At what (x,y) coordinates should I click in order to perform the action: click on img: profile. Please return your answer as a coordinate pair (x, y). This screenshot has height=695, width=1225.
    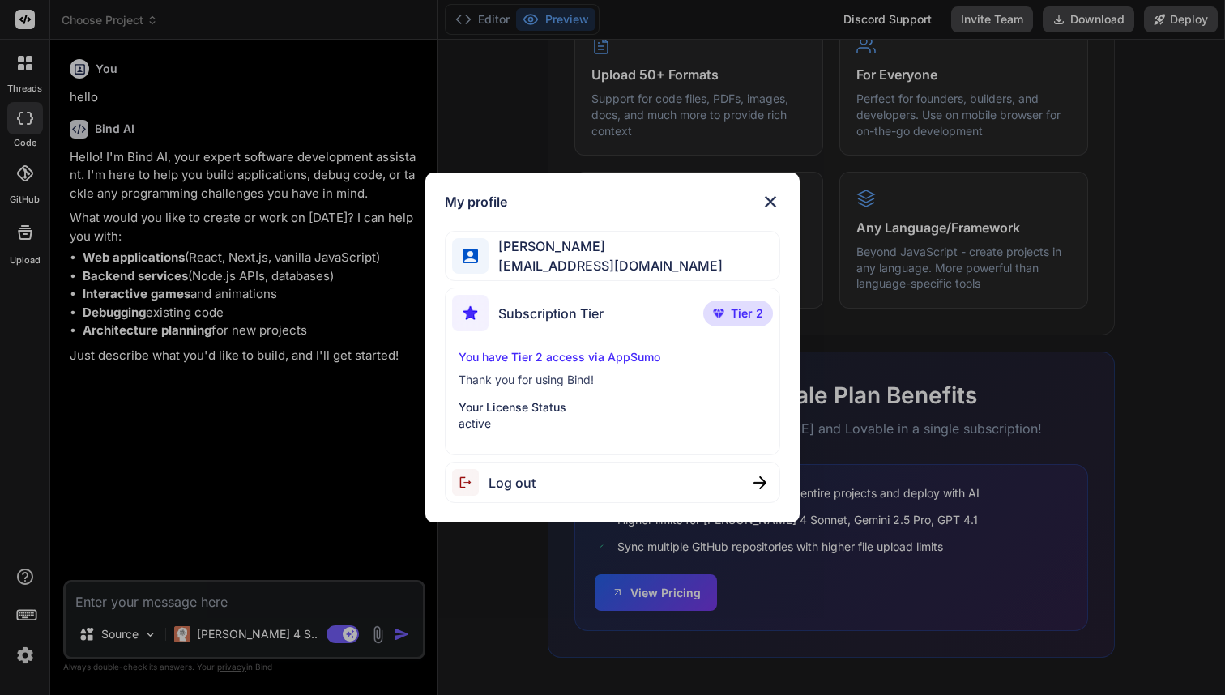
    Looking at the image, I should click on (470, 256).